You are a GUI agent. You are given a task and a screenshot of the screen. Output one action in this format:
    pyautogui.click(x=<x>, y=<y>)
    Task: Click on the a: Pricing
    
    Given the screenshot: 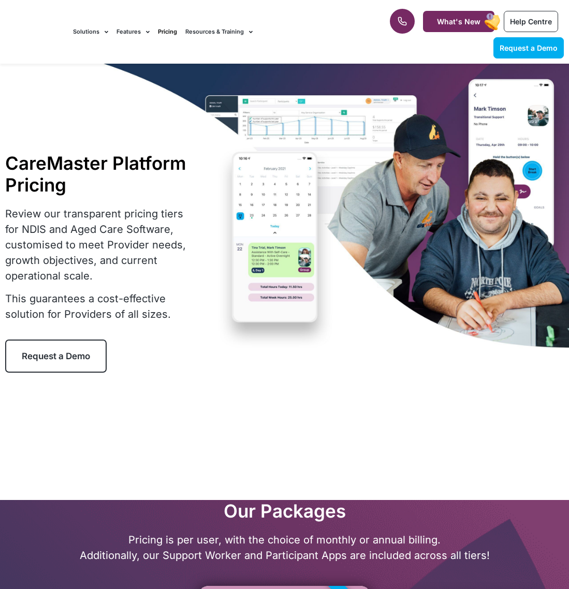 What is the action you would take?
    pyautogui.click(x=167, y=32)
    